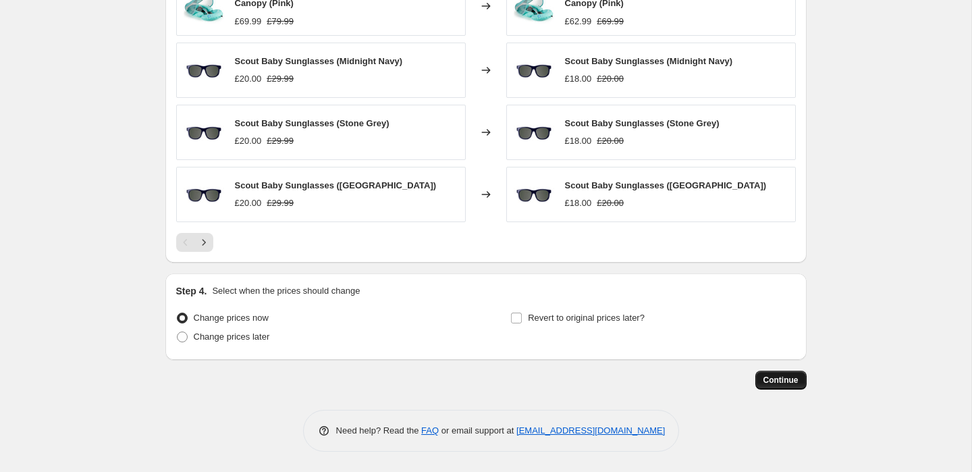  Describe the element at coordinates (610, 22) in the screenshot. I see `strike: £69.99` at that location.